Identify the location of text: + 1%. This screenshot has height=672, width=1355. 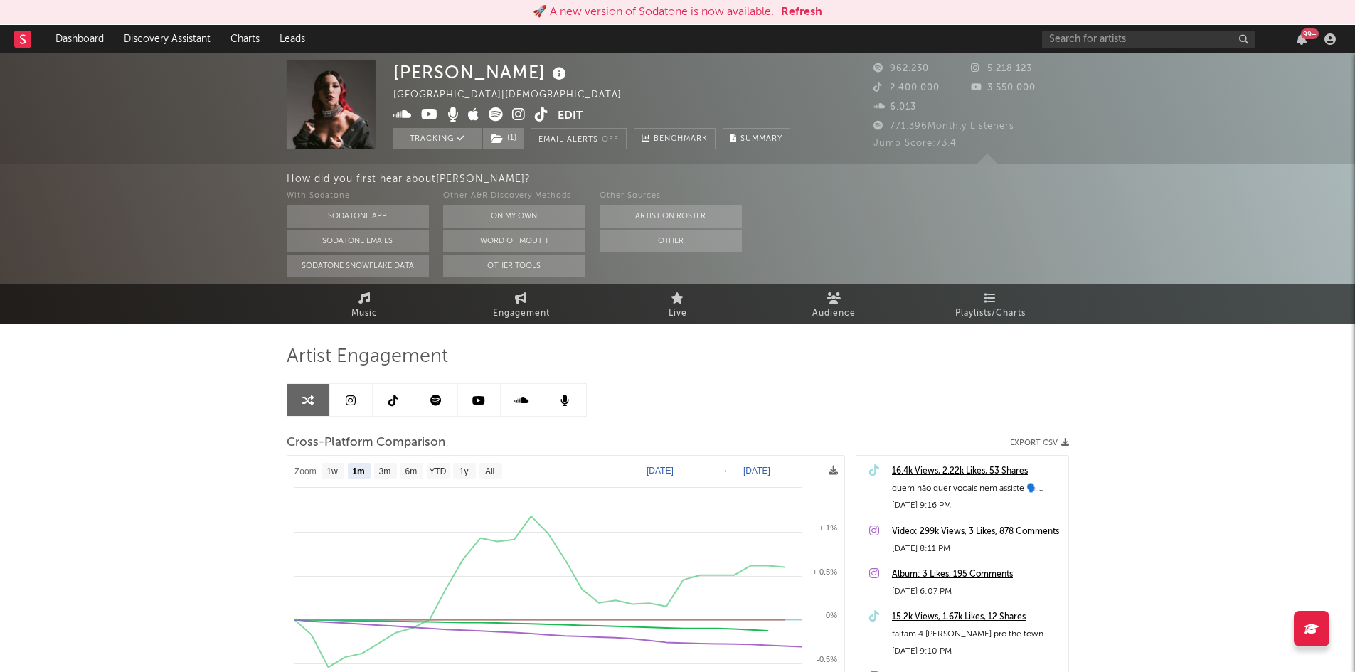
(828, 528).